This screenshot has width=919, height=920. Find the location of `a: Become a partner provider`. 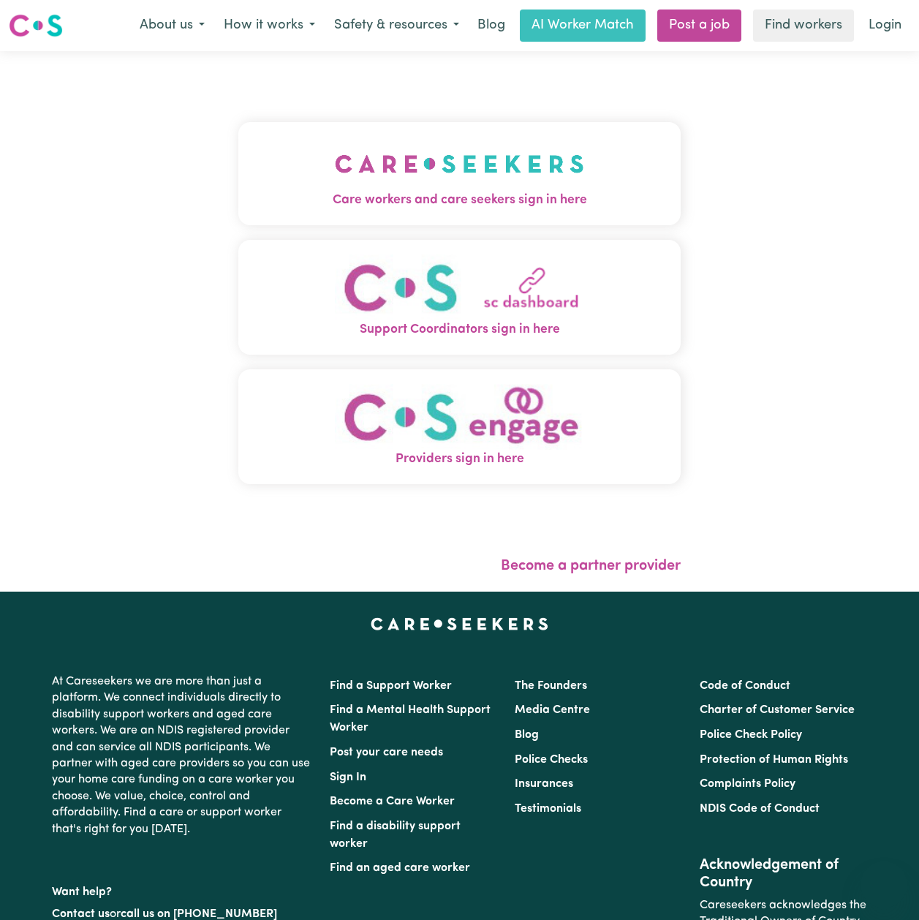

a: Become a partner provider is located at coordinates (591, 566).